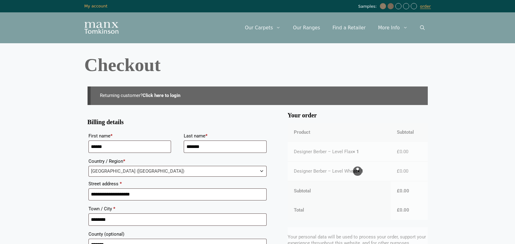 This screenshot has width=515, height=244. I want to click on h1: Checkout, so click(258, 65).